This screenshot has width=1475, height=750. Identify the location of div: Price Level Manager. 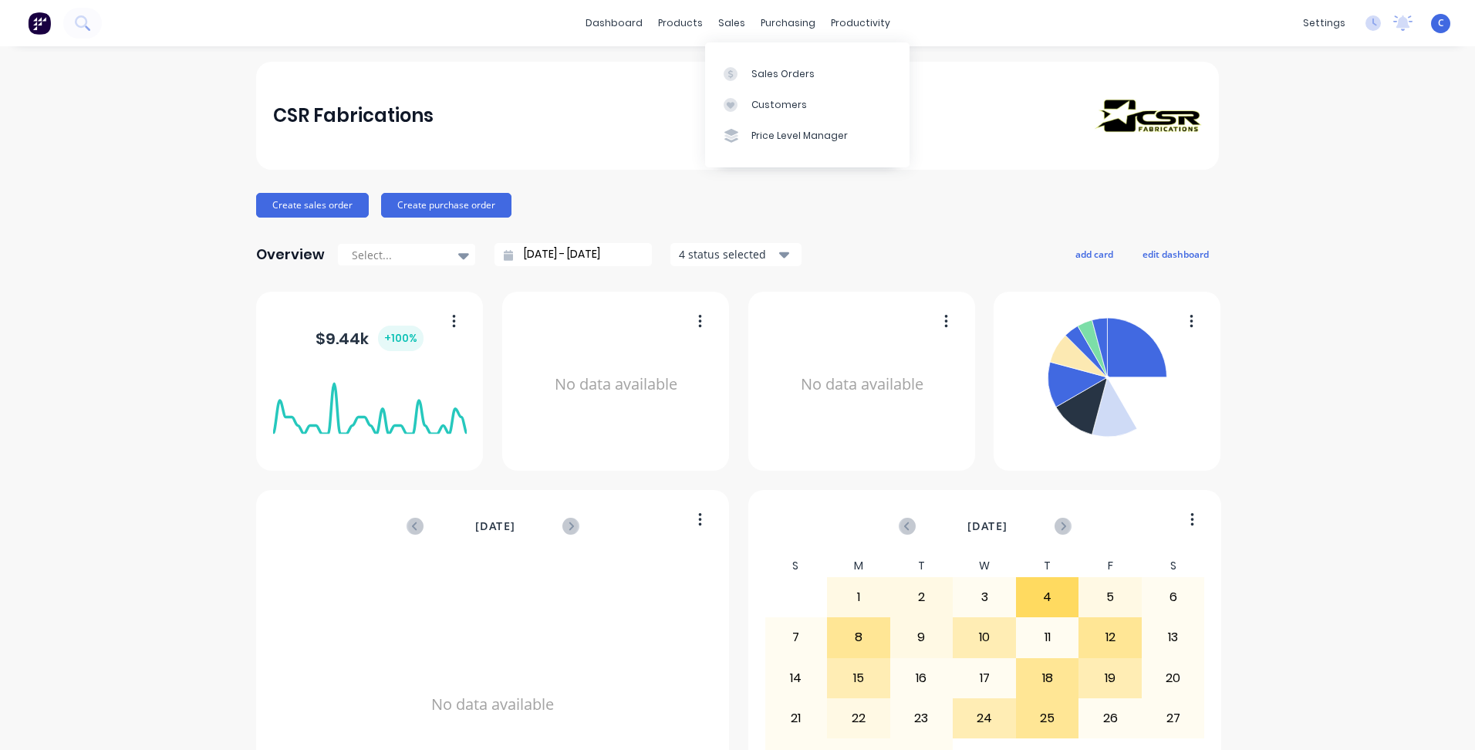
(799, 136).